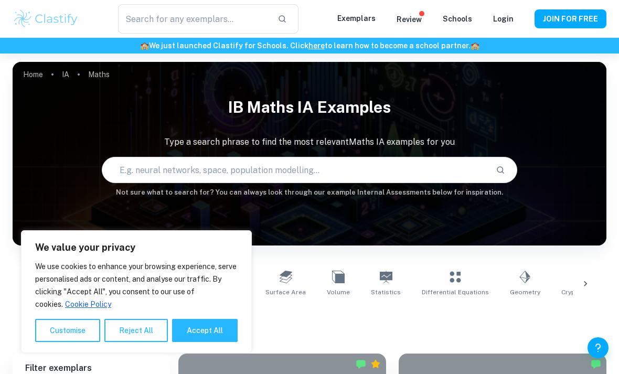 The image size is (619, 374). I want to click on span: Surface Area, so click(285, 292).